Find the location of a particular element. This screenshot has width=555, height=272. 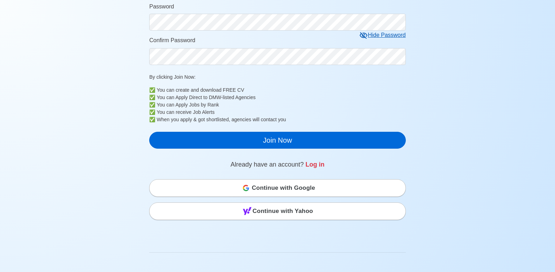

p: Already have an account? is located at coordinates (277, 165).